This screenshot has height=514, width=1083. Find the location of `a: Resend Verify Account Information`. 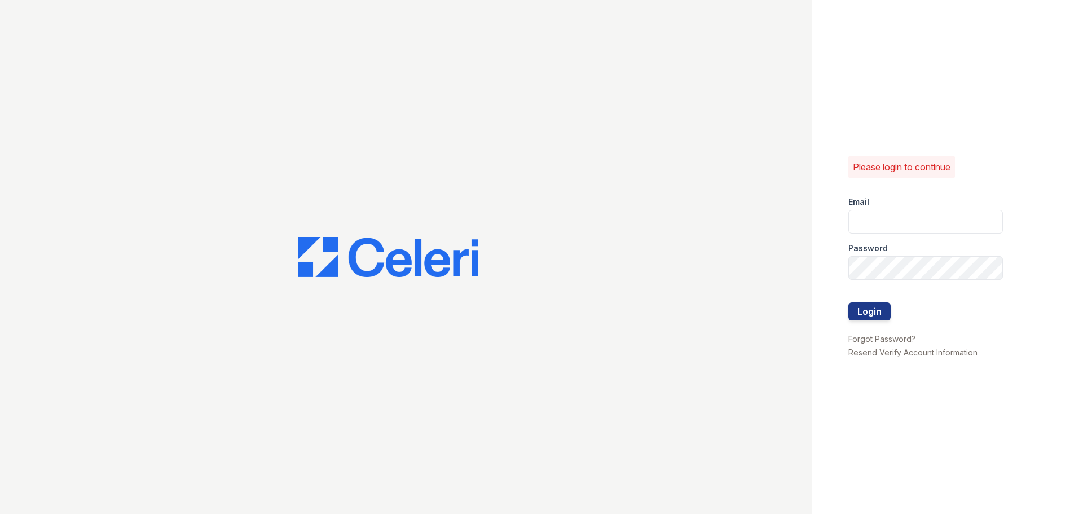

a: Resend Verify Account Information is located at coordinates (912, 352).